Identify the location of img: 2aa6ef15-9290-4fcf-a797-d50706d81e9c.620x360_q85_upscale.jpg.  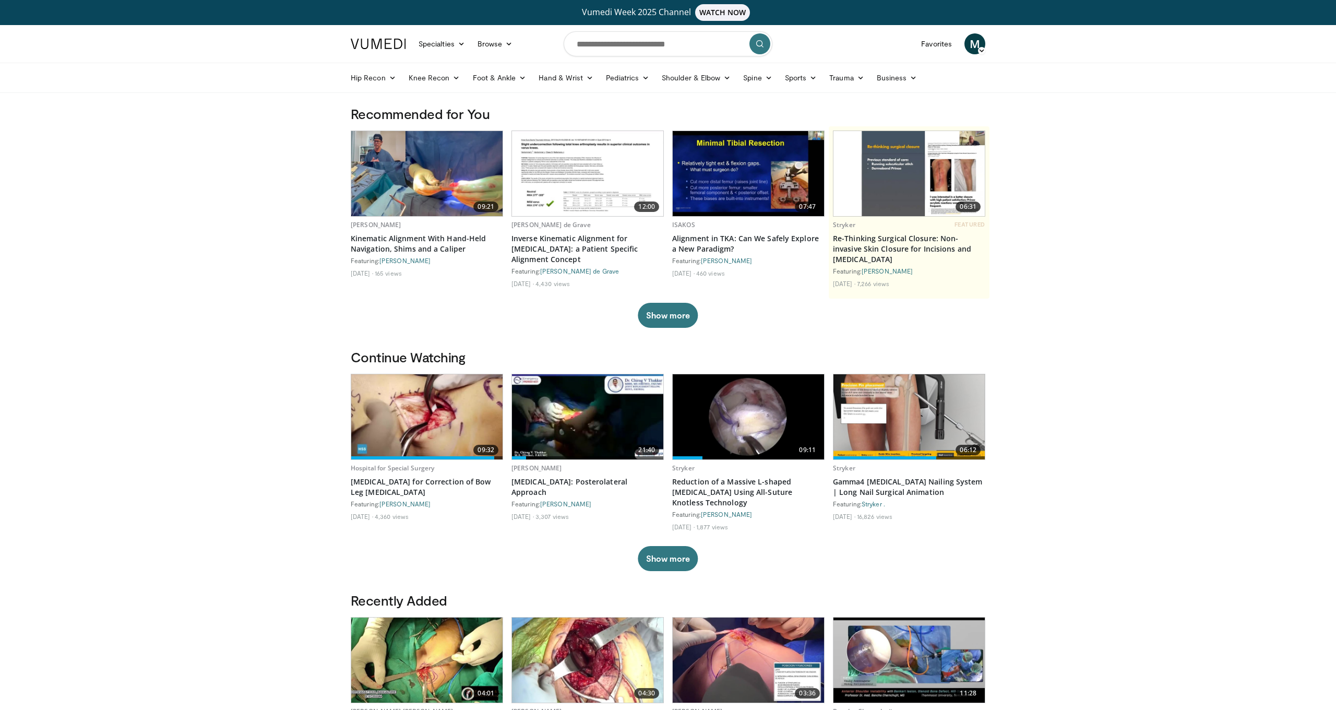
(427, 416).